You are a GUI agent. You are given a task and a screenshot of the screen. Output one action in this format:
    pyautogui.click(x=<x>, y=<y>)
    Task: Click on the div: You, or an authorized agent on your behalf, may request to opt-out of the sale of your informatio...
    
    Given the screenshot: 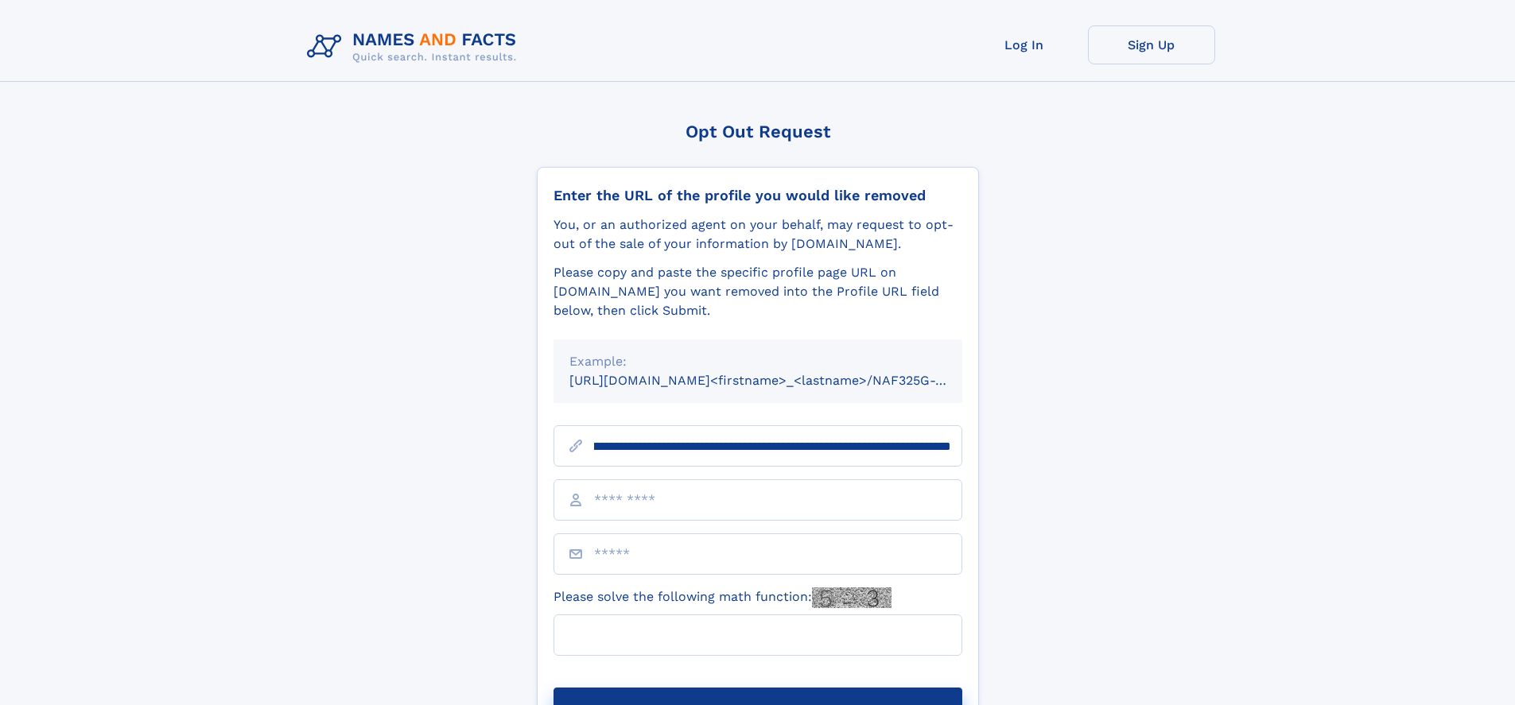 What is the action you would take?
    pyautogui.click(x=758, y=235)
    